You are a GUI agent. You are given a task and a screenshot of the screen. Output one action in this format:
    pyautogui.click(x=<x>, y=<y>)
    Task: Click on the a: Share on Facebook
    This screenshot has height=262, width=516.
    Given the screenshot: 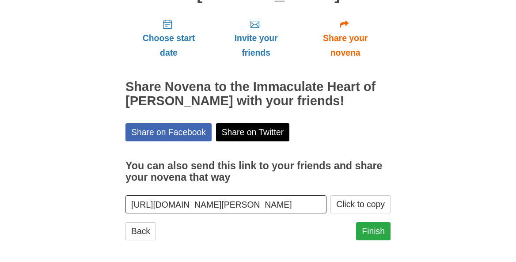 What is the action you would take?
    pyautogui.click(x=168, y=132)
    